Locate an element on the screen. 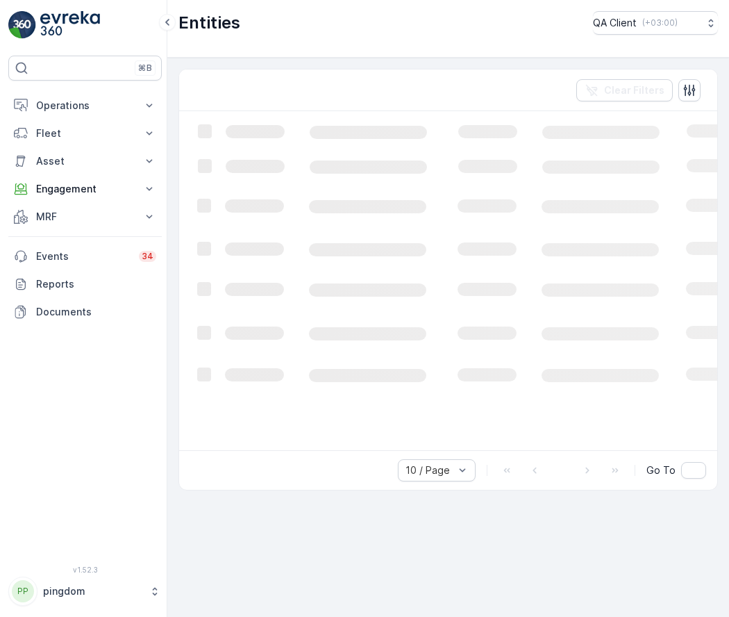  p: Reports is located at coordinates (96, 284).